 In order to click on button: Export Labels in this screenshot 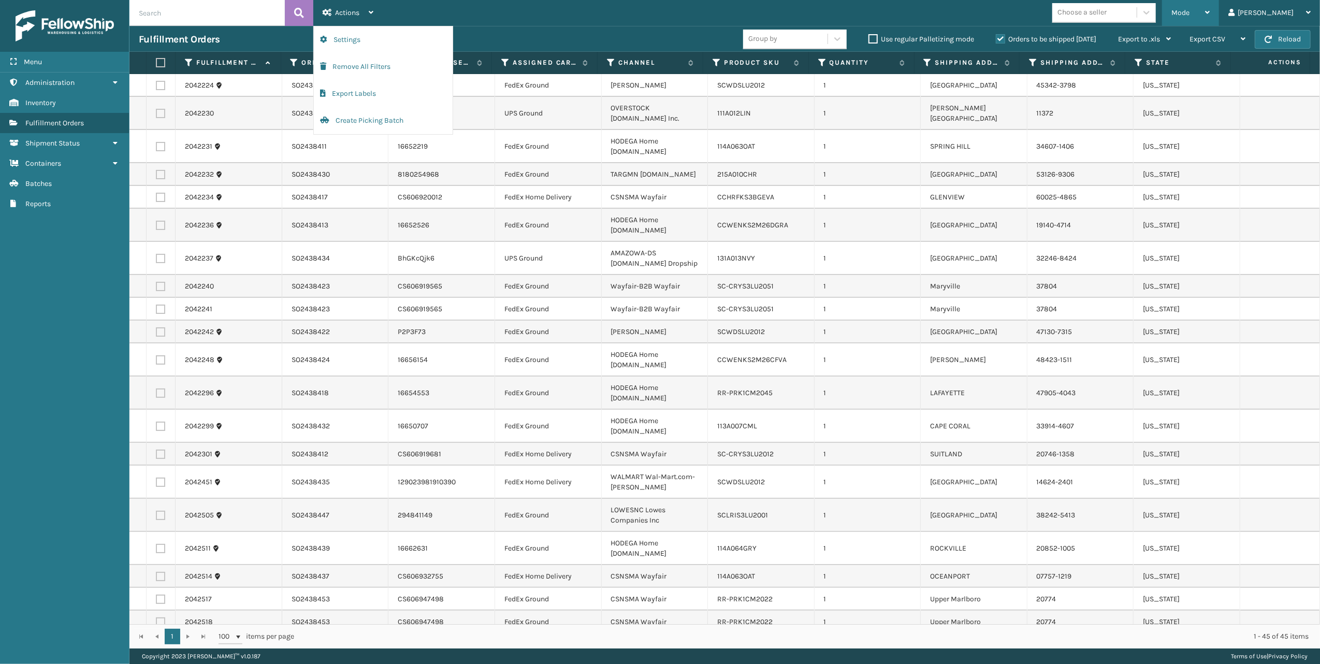, I will do `click(383, 94)`.